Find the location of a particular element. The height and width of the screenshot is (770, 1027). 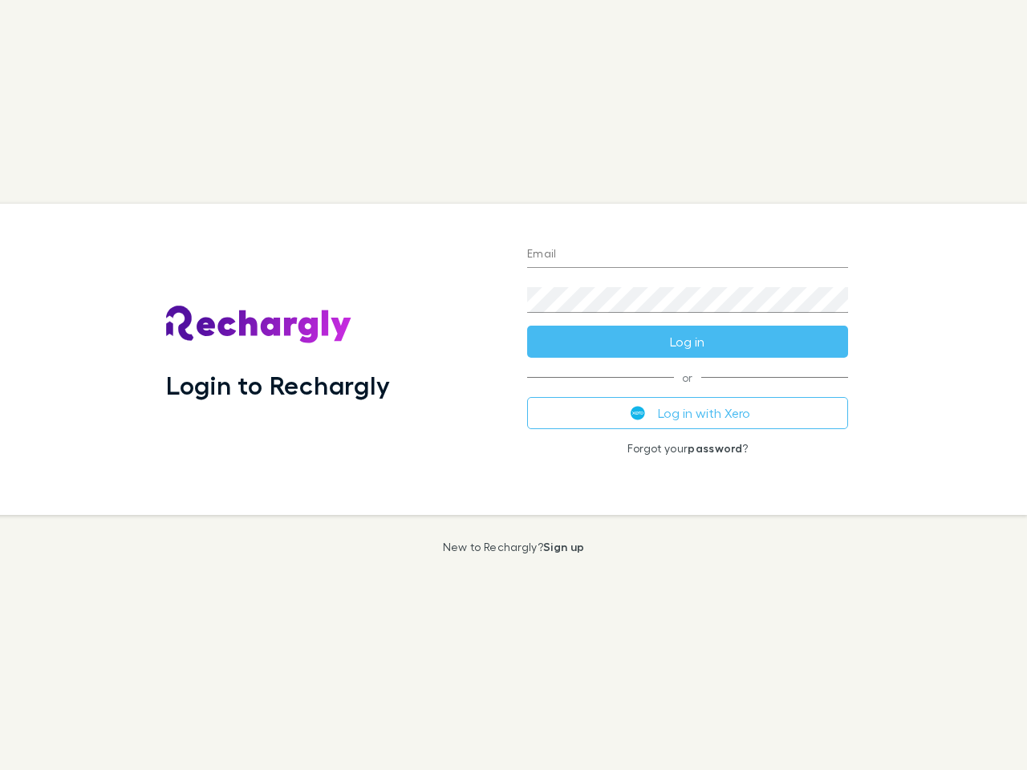

h1: Login to Rechargly is located at coordinates (278, 385).